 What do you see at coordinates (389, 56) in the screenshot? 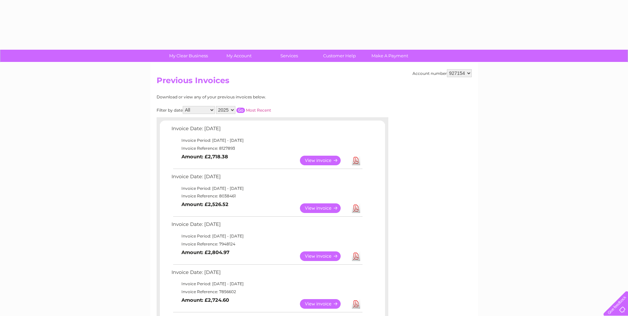
I see `a: Make A Payment` at bounding box center [389, 56].